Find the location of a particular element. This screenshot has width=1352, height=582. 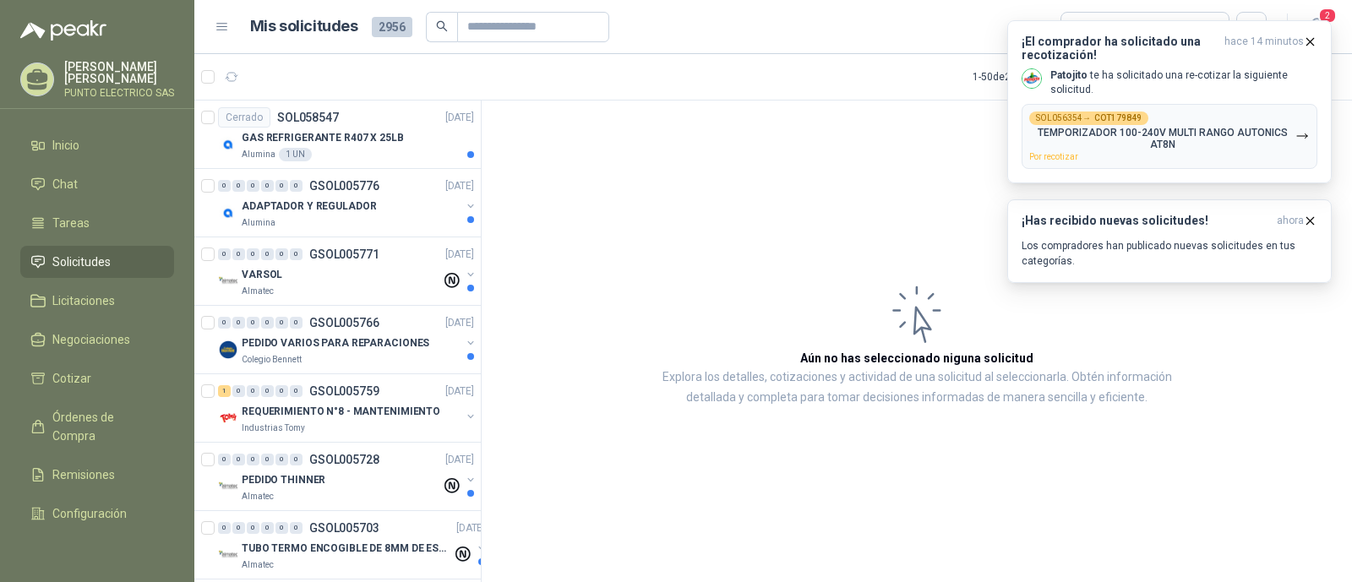

h3: Aún no has seleccionado niguna solicitud is located at coordinates (917, 358).